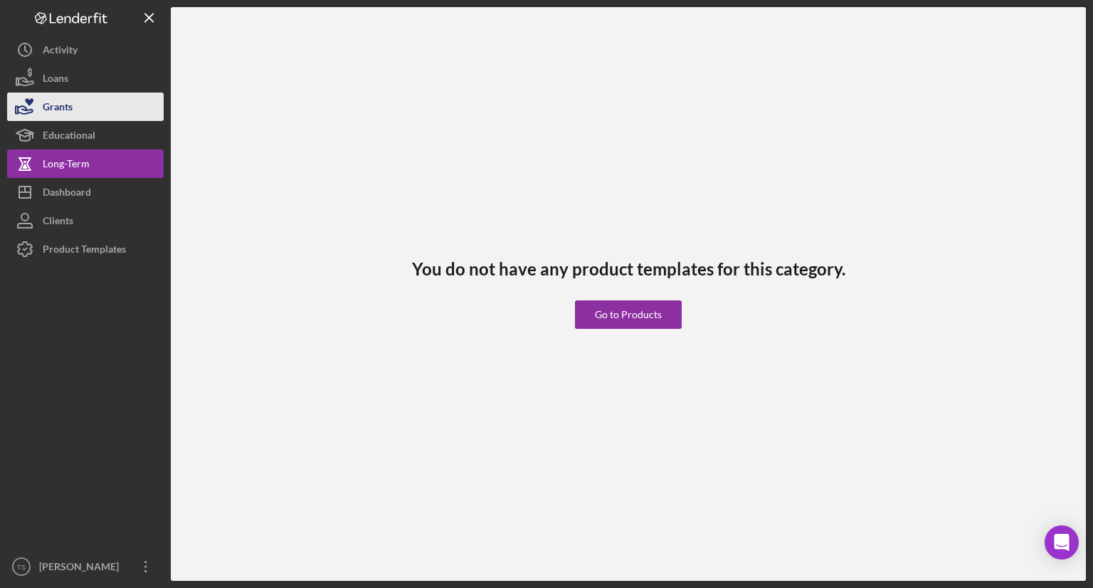 This screenshot has height=588, width=1093. I want to click on button: Product Templates, so click(85, 249).